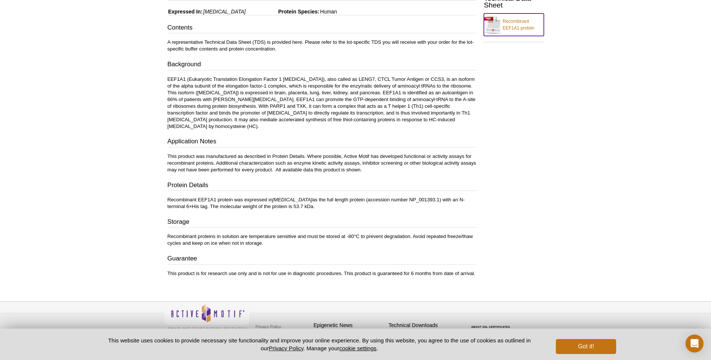 This screenshot has height=360, width=711. I want to click on button: cookie settings, so click(357, 348).